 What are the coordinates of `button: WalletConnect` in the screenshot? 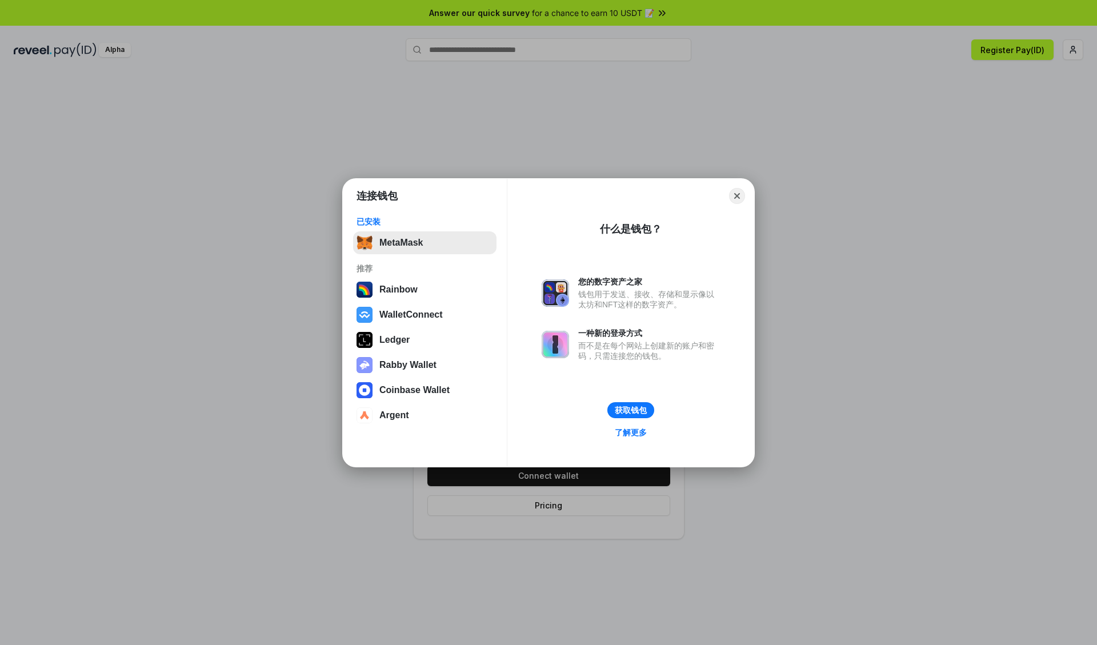 It's located at (425, 315).